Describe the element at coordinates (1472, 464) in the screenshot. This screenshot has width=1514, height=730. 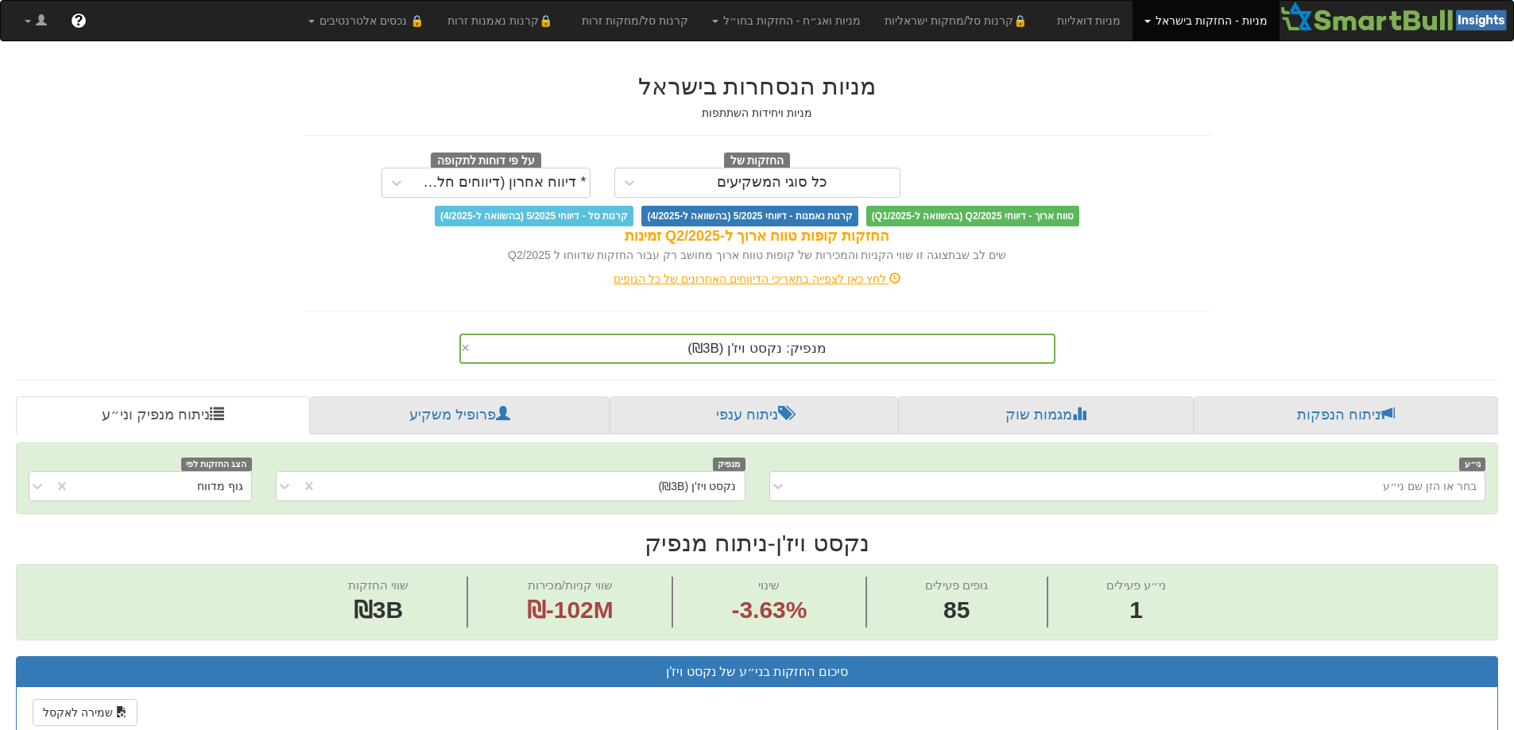
I see `span: ני״ע` at that location.